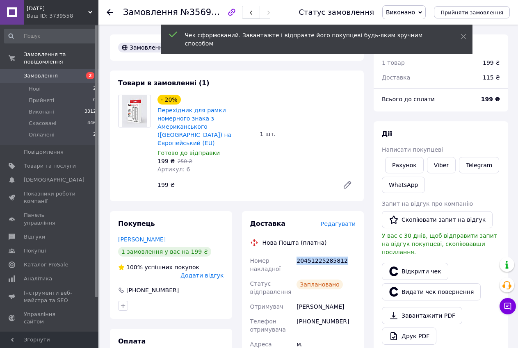 The height and width of the screenshot is (348, 518). I want to click on a: Завантажити PDF, so click(422, 316).